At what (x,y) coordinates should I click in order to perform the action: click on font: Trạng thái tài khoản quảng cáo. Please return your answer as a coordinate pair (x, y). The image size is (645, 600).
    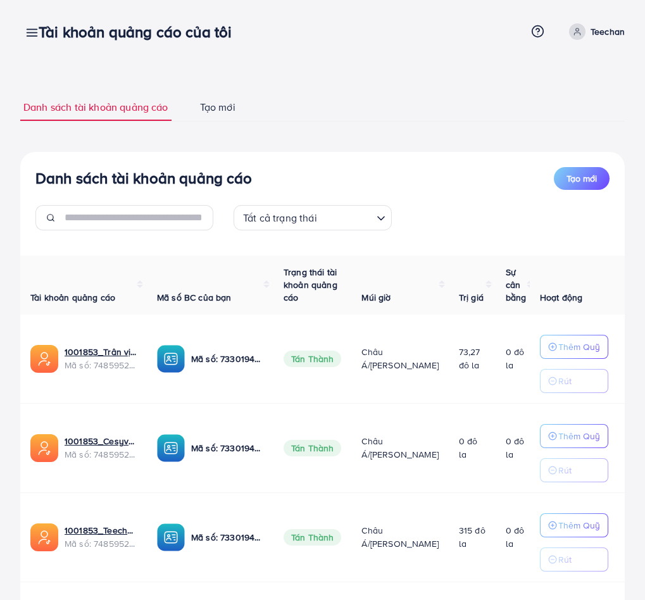
    Looking at the image, I should click on (310, 285).